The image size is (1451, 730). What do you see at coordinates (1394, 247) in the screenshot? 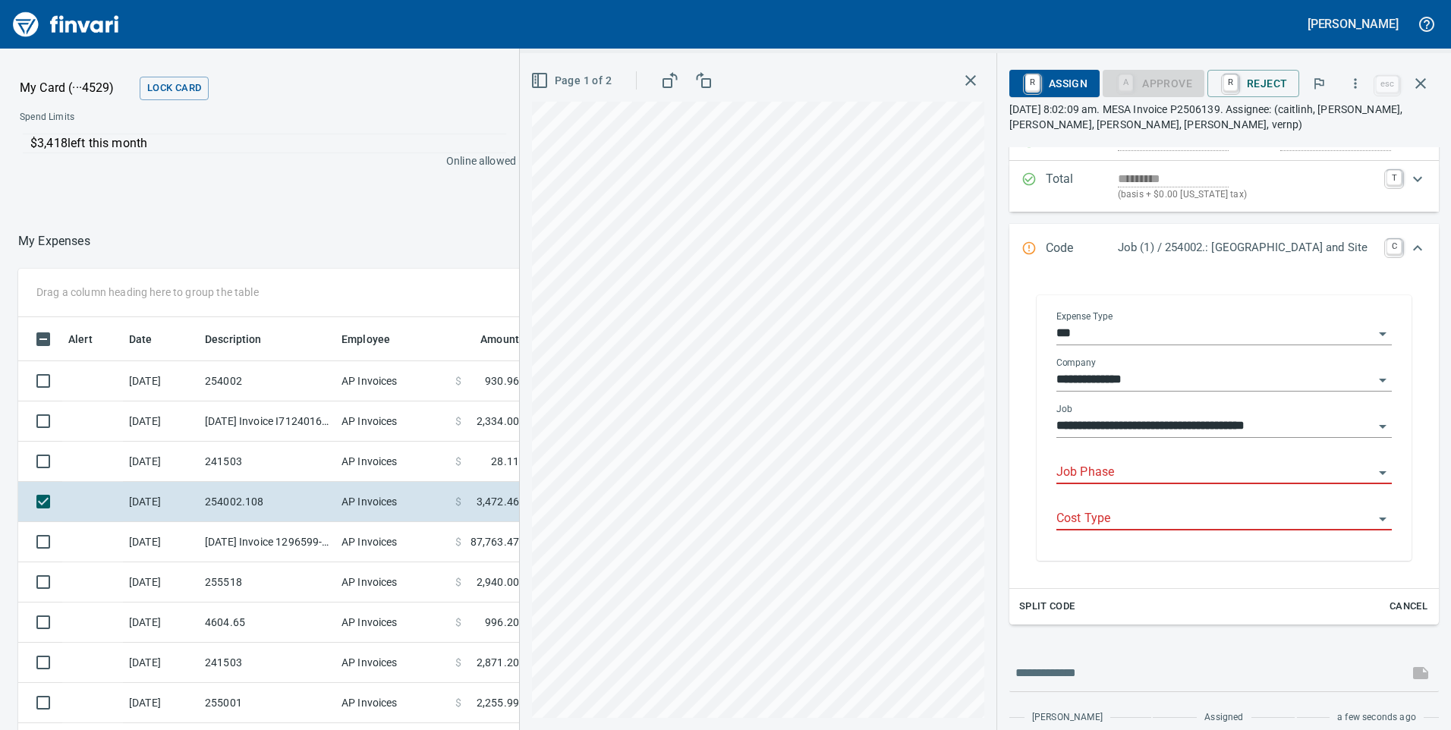
I see `a: C` at bounding box center [1394, 247].